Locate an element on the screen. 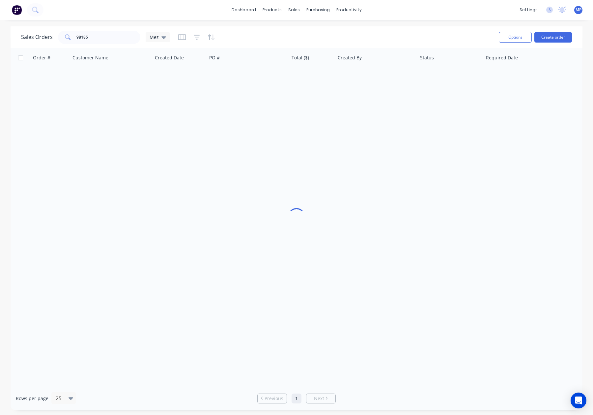  div: Order # is located at coordinates (42, 58).